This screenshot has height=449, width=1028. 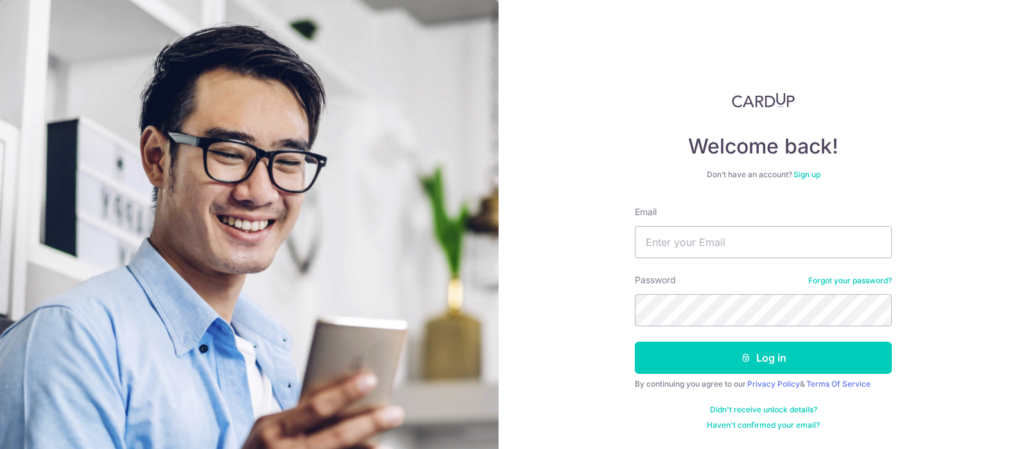 I want to click on a: Forgot your password?, so click(x=850, y=281).